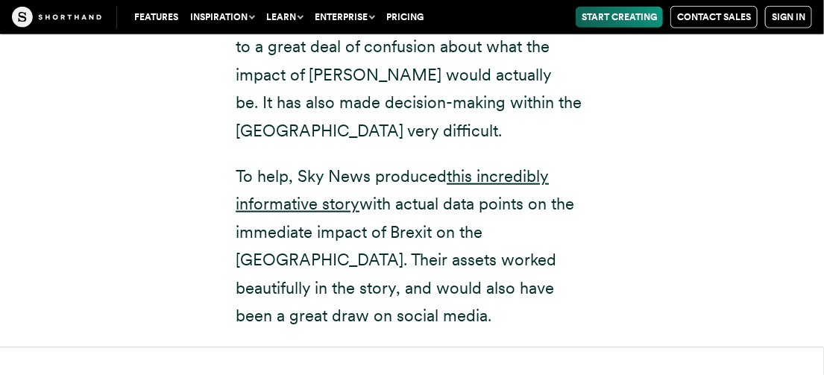  I want to click on p: To help, Sky News produced with actual data points on the immediate impact of Brexit on the [GEOG..., so click(411, 246).